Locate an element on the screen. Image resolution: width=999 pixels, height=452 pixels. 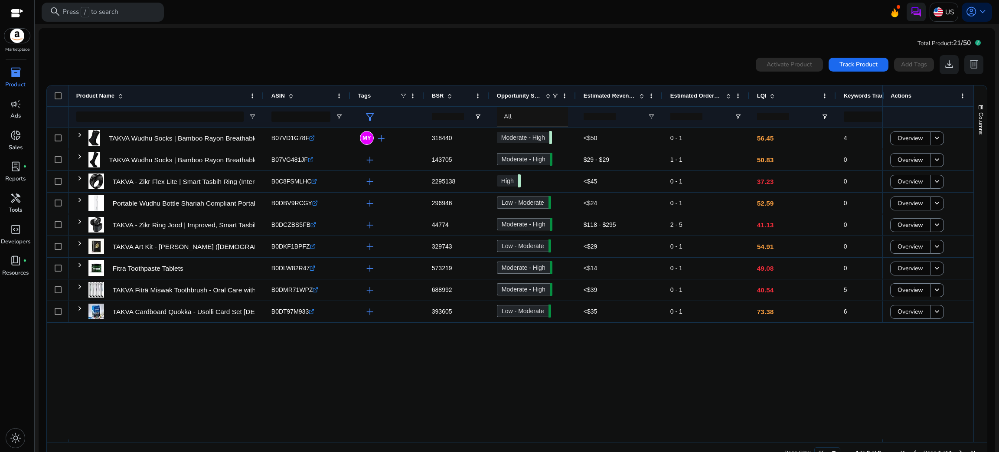
span: 0 is located at coordinates (846, 225).